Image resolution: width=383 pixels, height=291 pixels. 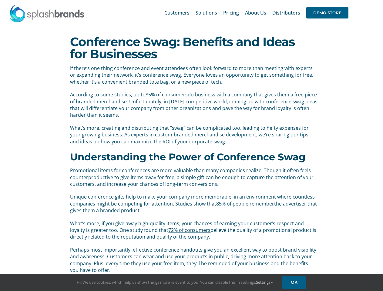 I want to click on span: DEMO STORE, so click(x=328, y=13).